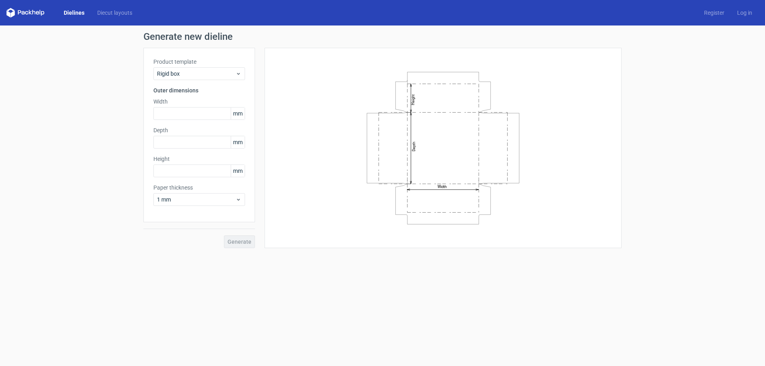 The image size is (765, 366). I want to click on h1: Generate new dieline, so click(383, 37).